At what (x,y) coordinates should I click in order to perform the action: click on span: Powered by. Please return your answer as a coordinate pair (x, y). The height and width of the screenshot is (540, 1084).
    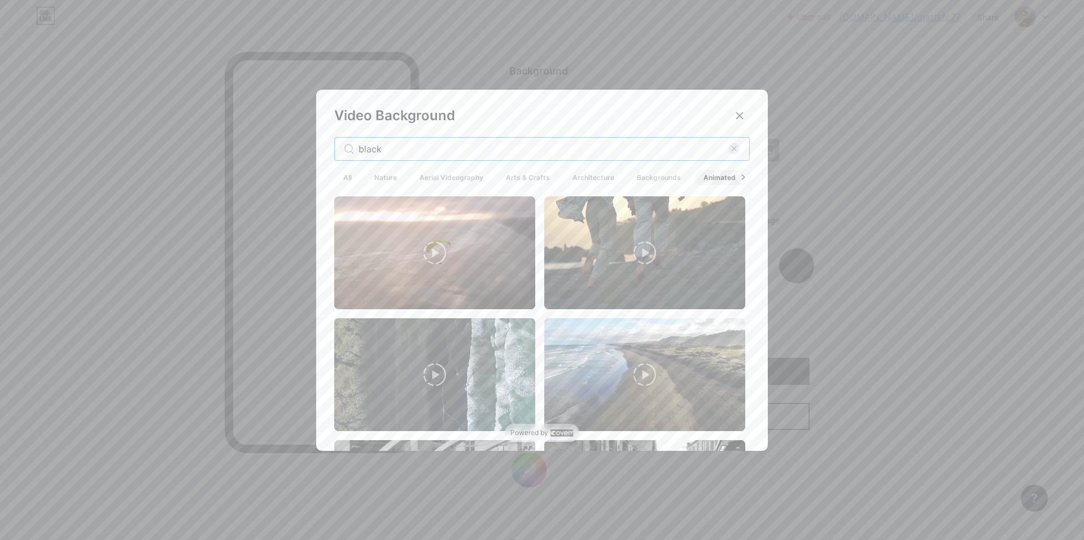
    Looking at the image, I should click on (529, 433).